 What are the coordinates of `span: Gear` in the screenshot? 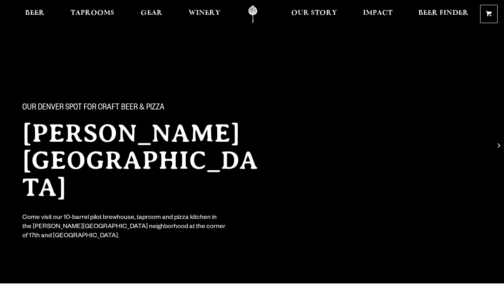 It's located at (152, 13).